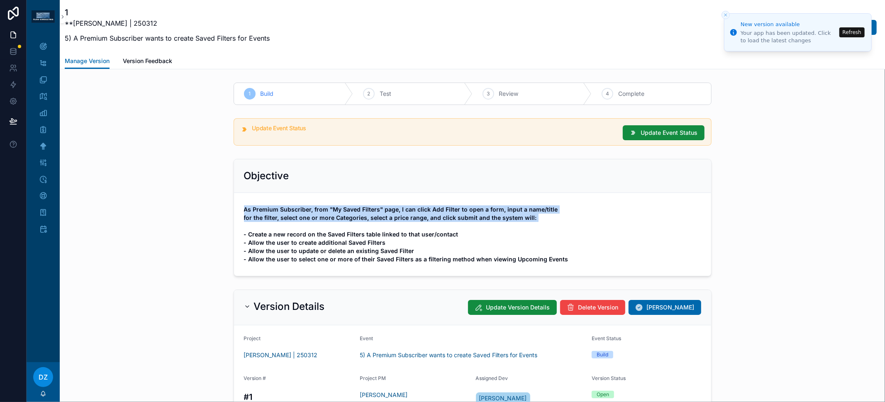  I want to click on div: Build, so click(602, 355).